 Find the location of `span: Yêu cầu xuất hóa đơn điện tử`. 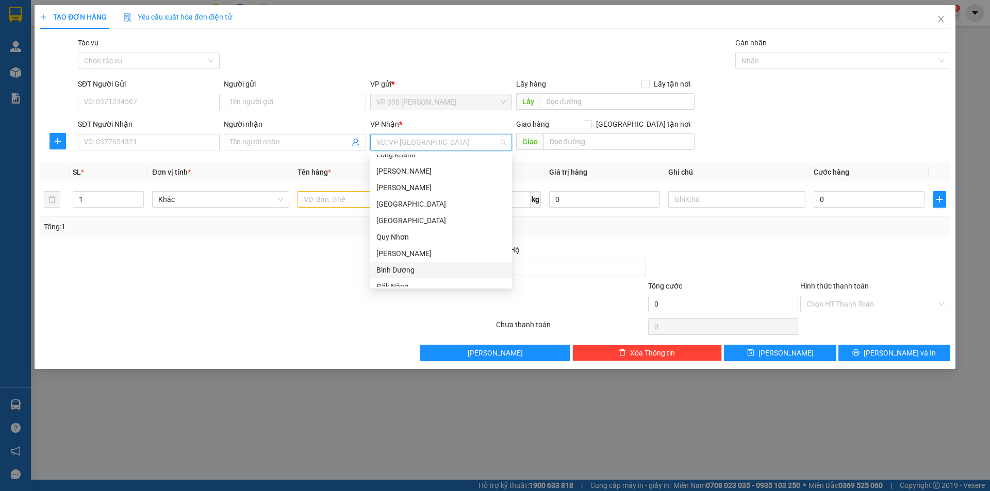

span: Yêu cầu xuất hóa đơn điện tử is located at coordinates (177, 17).